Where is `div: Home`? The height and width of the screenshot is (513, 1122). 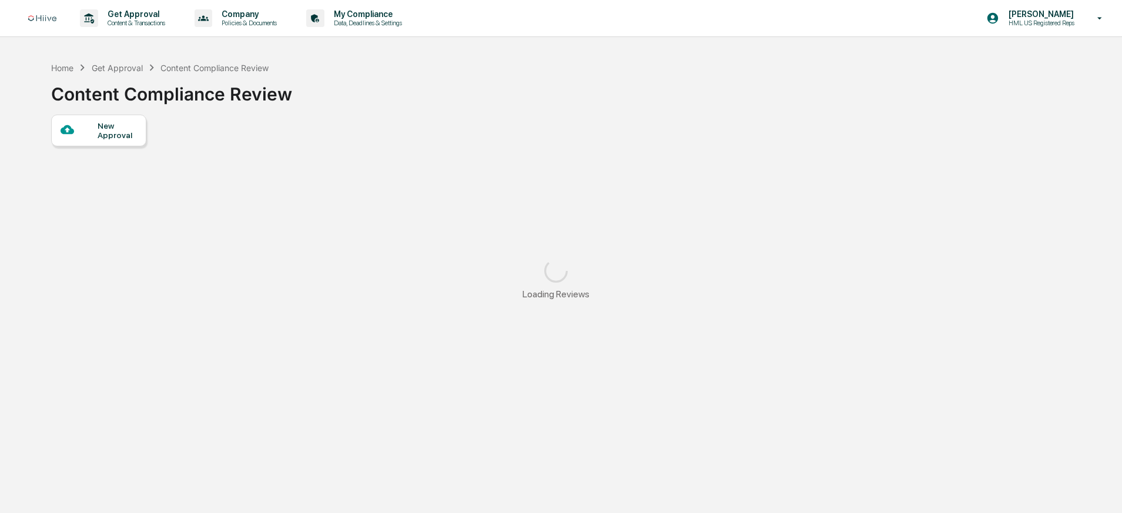
div: Home is located at coordinates (62, 68).